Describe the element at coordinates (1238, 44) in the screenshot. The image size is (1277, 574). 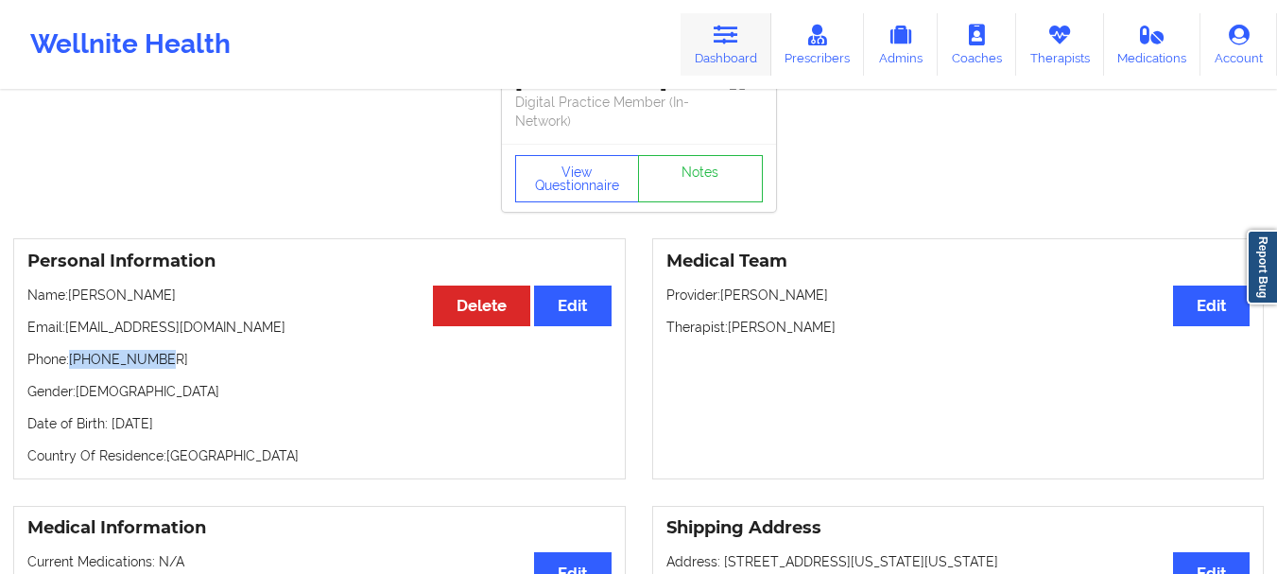
I see `a: Account` at that location.